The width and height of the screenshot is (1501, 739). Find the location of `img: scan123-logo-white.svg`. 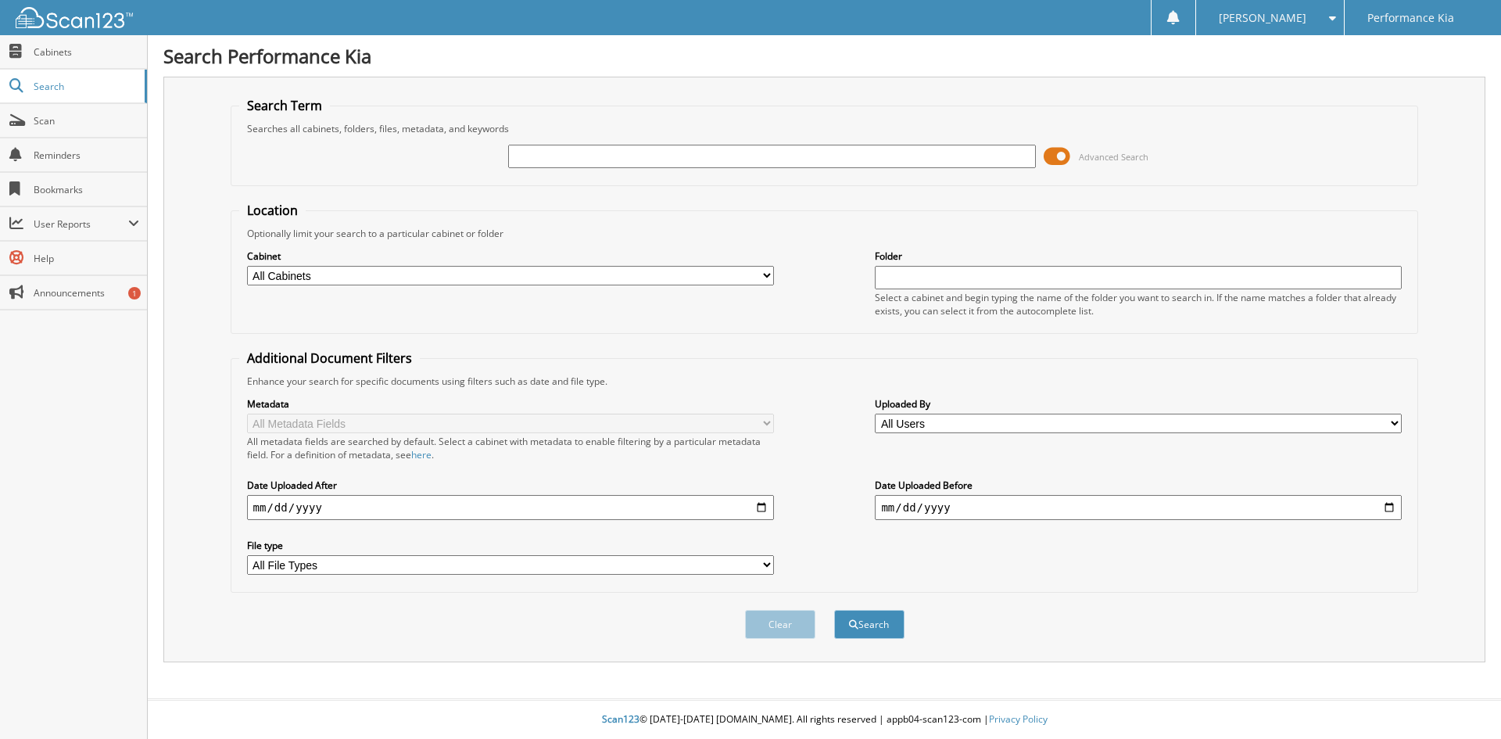

img: scan123-logo-white.svg is located at coordinates (74, 17).